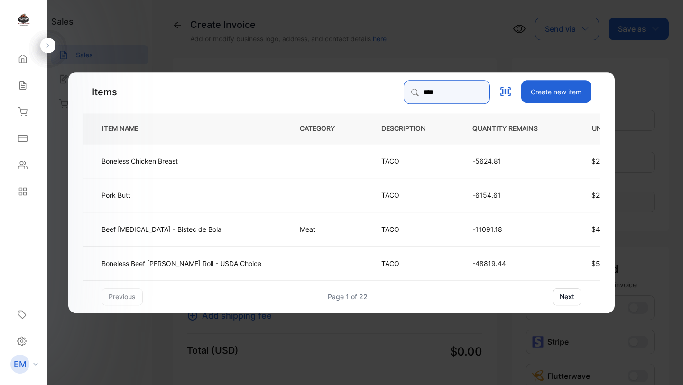 Image resolution: width=683 pixels, height=385 pixels. Describe the element at coordinates (513, 129) in the screenshot. I see `p: QUANTITY REMAINS` at that location.